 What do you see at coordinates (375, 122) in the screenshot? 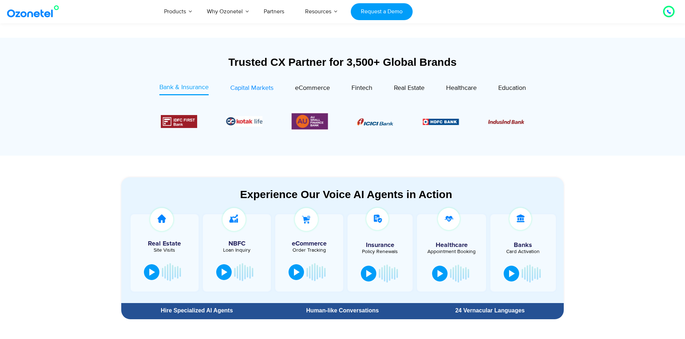
I see `img: Picture8.png` at bounding box center [375, 122].